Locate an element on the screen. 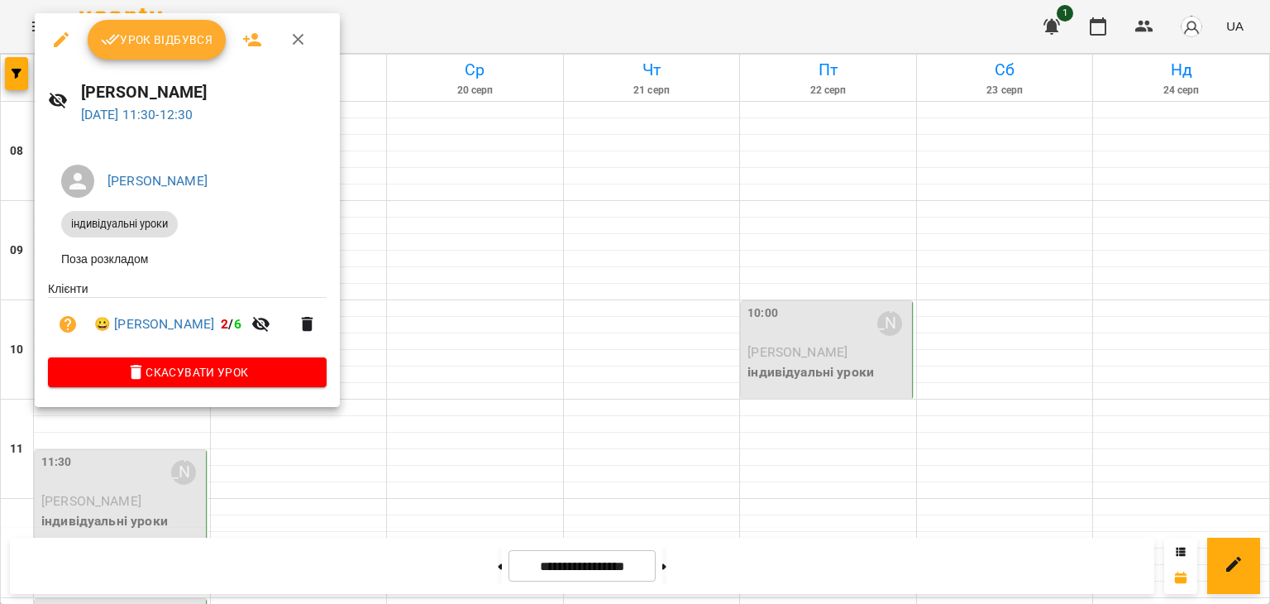 Image resolution: width=1270 pixels, height=604 pixels. span: 2 is located at coordinates (224, 323).